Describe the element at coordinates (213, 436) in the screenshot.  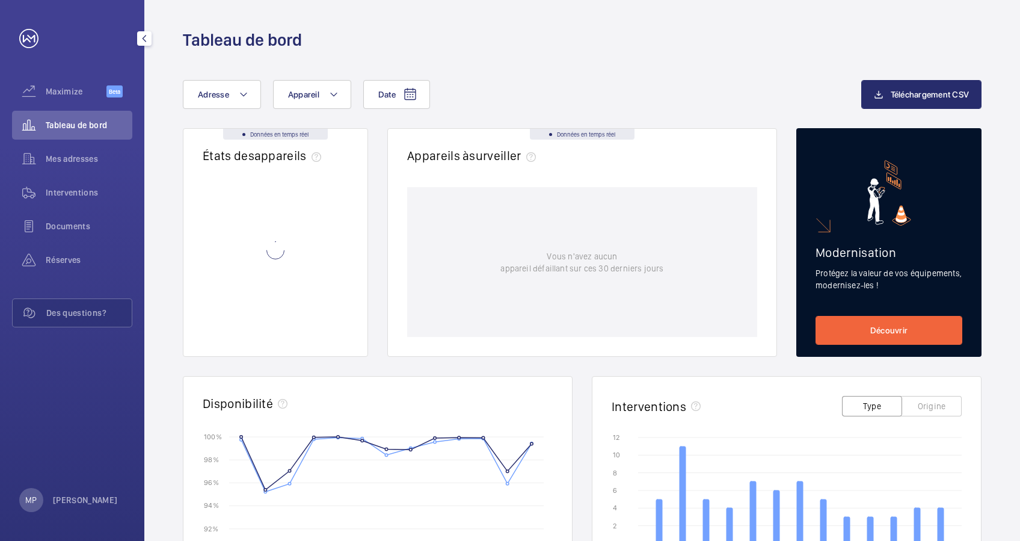
I see `text: 100 %` at that location.